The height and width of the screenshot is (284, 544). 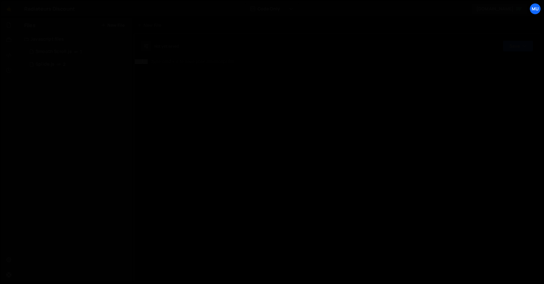 What do you see at coordinates (535, 9) in the screenshot?
I see `a: Mu` at bounding box center [535, 9].